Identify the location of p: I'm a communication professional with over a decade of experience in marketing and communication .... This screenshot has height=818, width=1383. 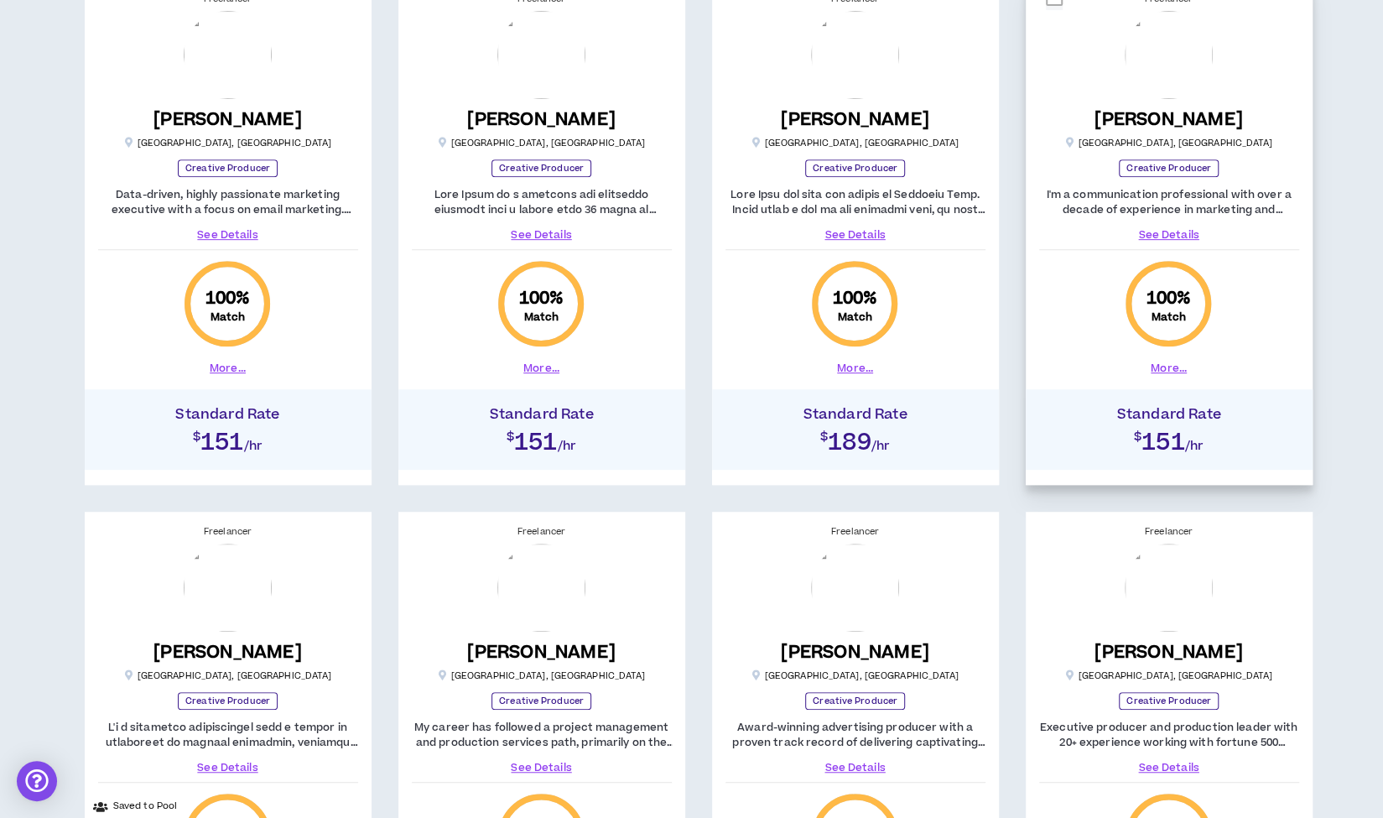
(1169, 202).